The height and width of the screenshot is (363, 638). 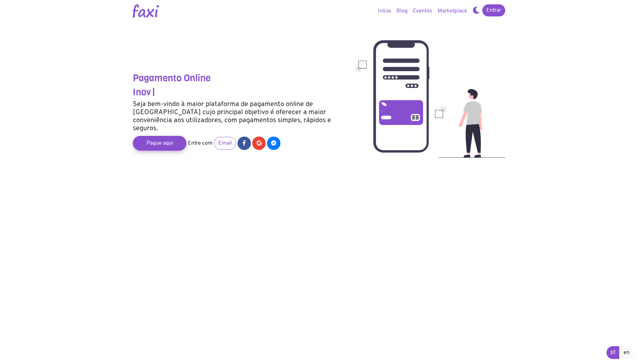 What do you see at coordinates (160, 143) in the screenshot?
I see `a: Pague aqui` at bounding box center [160, 143].